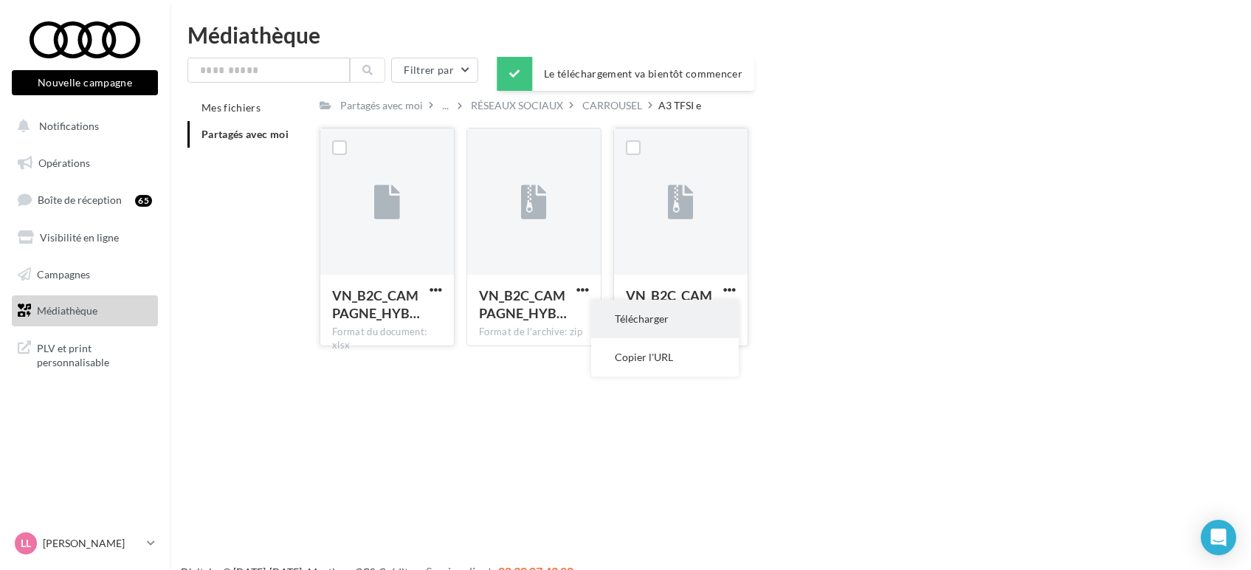 This screenshot has height=570, width=1251. What do you see at coordinates (231, 107) in the screenshot?
I see `span: Mes fichiers` at bounding box center [231, 107].